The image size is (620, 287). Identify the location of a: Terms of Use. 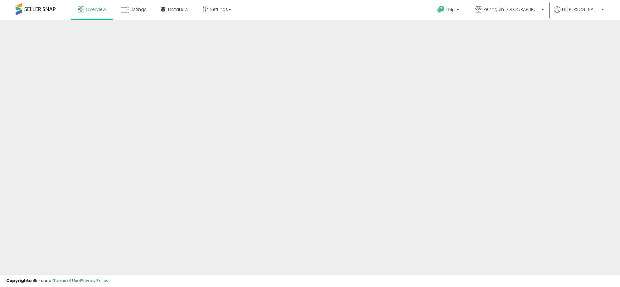
(66, 281).